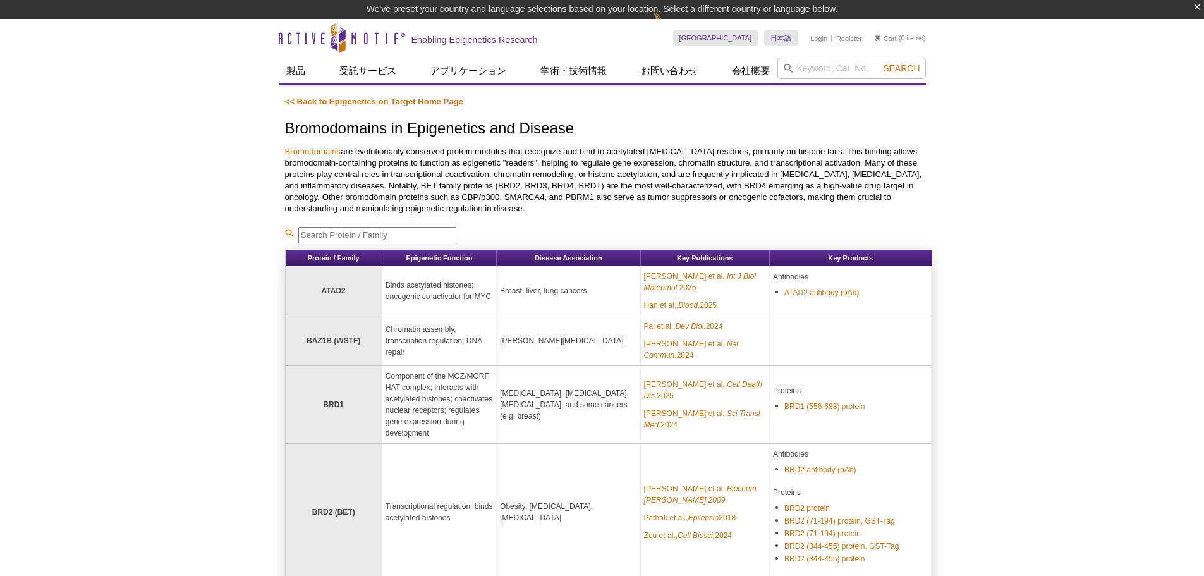 Image resolution: width=1204 pixels, height=576 pixels. What do you see at coordinates (885, 39) in the screenshot?
I see `a: Cart` at bounding box center [885, 39].